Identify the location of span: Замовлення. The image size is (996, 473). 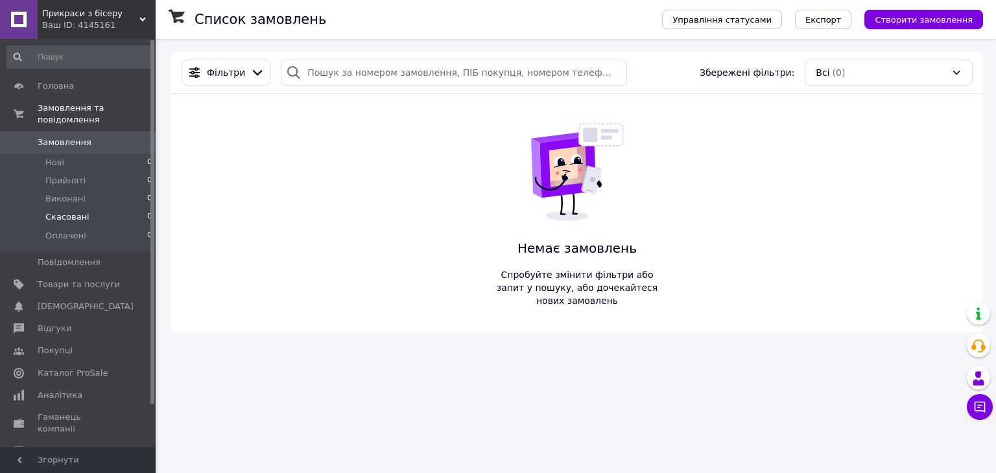
(64, 143).